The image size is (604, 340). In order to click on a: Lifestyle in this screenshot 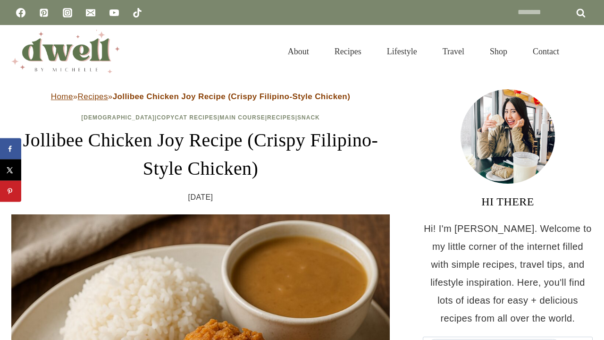, I will do `click(402, 51)`.